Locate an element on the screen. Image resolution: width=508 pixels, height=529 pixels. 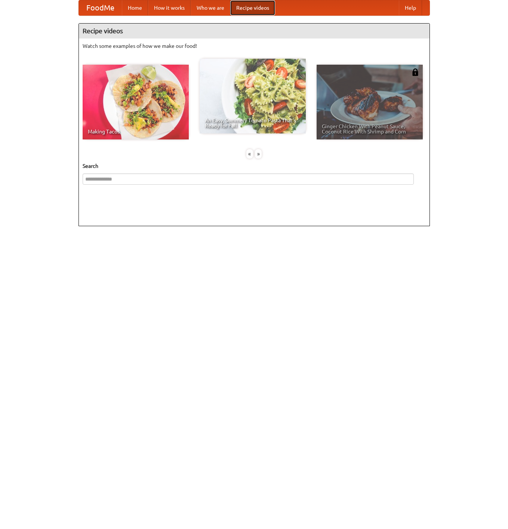
p: Watch some examples of how we make our food! is located at coordinates (254, 46).